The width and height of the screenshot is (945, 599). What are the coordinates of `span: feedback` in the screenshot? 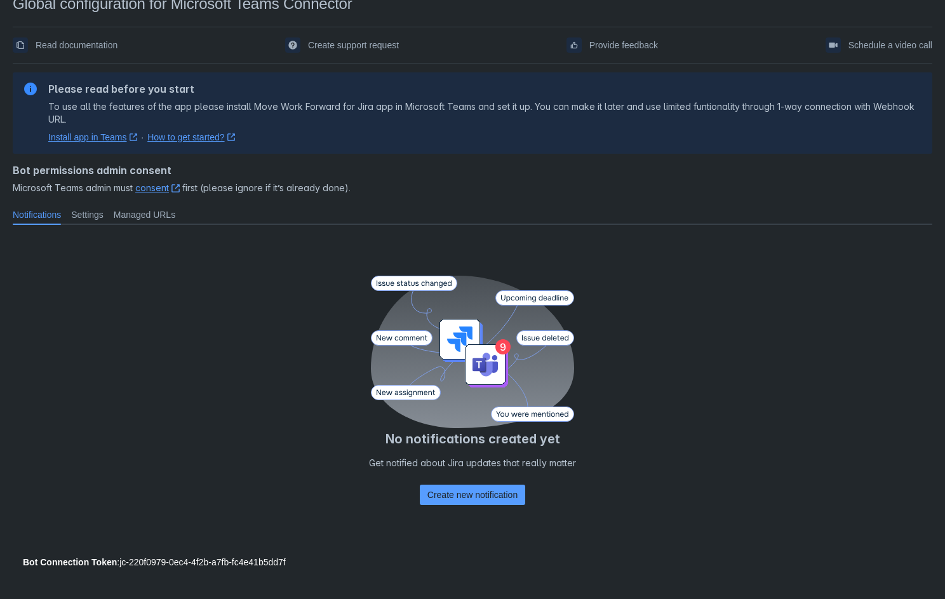 It's located at (574, 45).